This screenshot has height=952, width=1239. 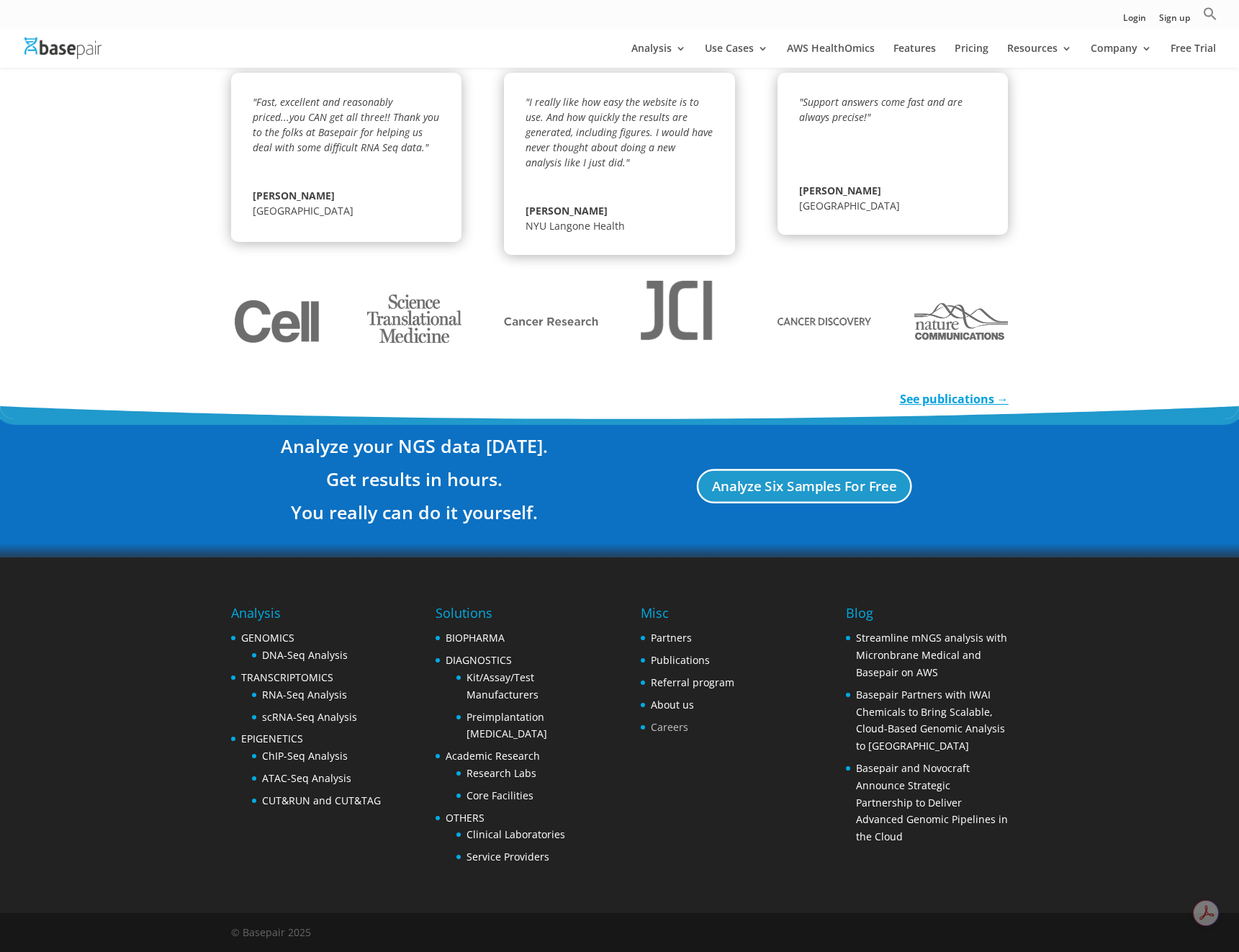 What do you see at coordinates (310, 716) in the screenshot?
I see `a: scRNA-Seq Analysis` at bounding box center [310, 716].